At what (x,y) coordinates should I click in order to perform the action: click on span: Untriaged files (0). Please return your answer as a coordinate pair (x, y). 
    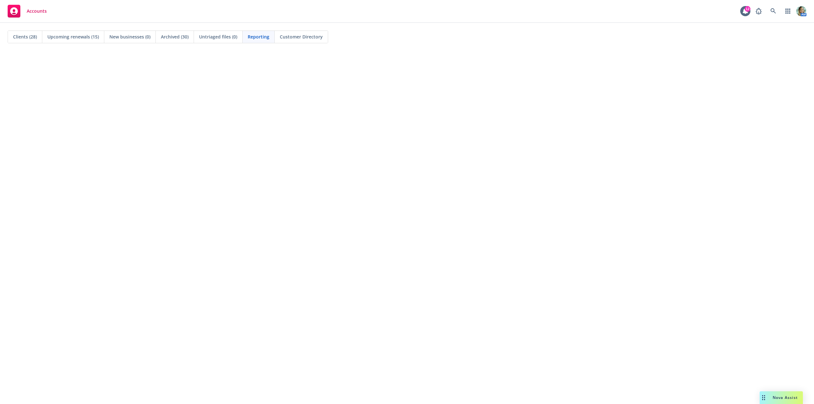
    Looking at the image, I should click on (218, 37).